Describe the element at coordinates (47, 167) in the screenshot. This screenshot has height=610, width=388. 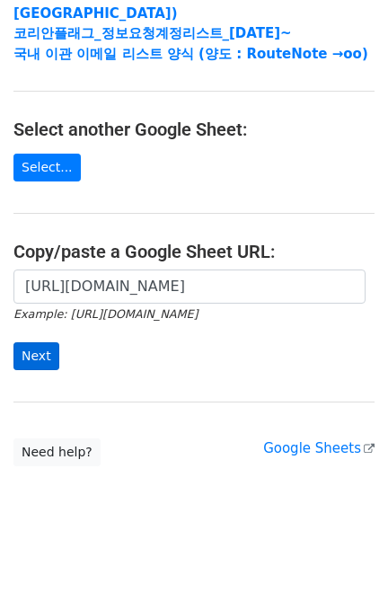
I see `a: Select...` at that location.